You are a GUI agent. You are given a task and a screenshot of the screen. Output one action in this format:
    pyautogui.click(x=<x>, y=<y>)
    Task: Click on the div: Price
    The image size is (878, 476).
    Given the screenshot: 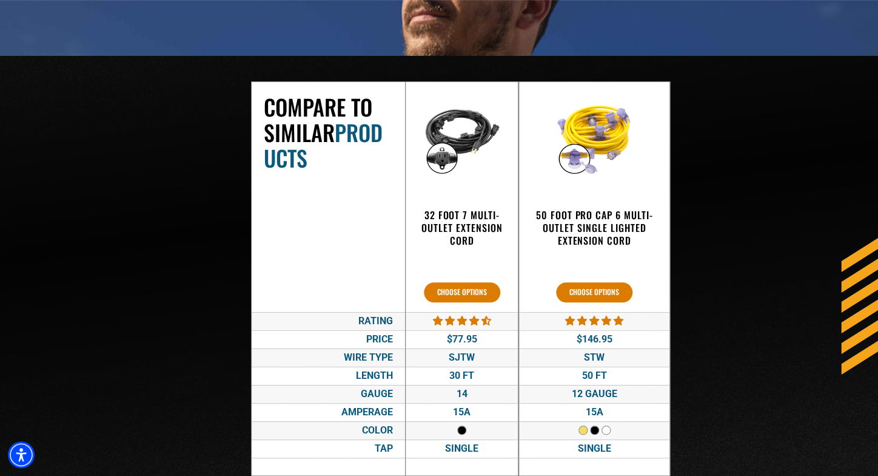 What is the action you would take?
    pyautogui.click(x=328, y=339)
    